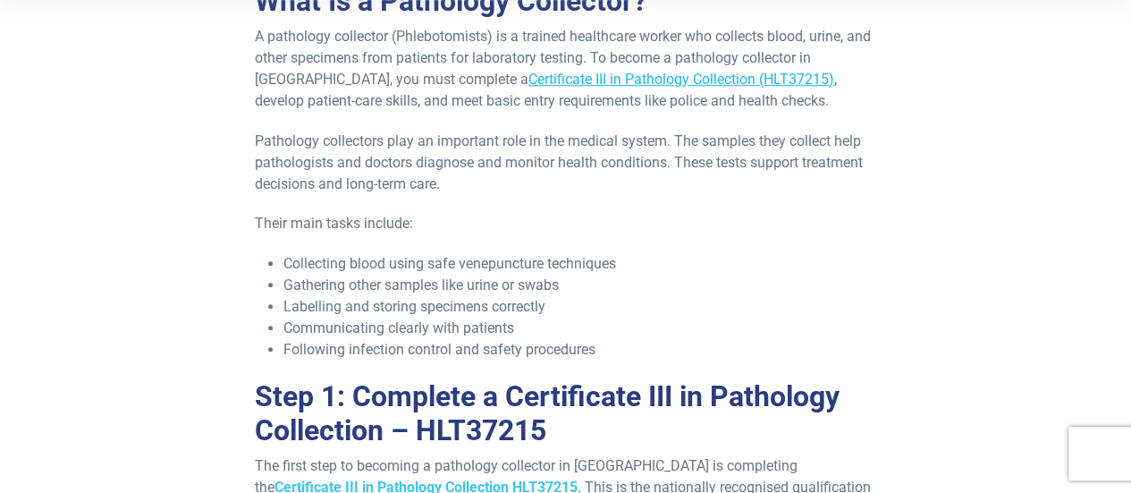 This screenshot has width=1131, height=493. I want to click on p: Pathology collectors play an important role in the medical system. The samples they collect help ..., so click(565, 163).